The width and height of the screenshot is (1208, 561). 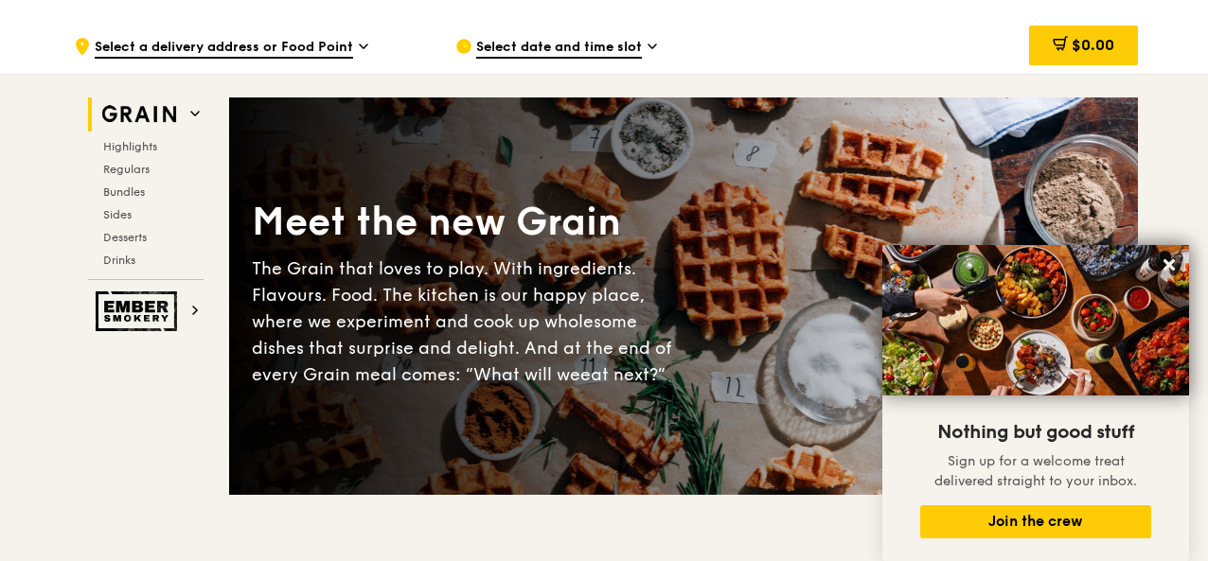 What do you see at coordinates (468, 322) in the screenshot?
I see `div: The Grain that loves to play. With ingredients. Flavours. Food. The kitchen is our happy place, w...` at bounding box center [468, 322].